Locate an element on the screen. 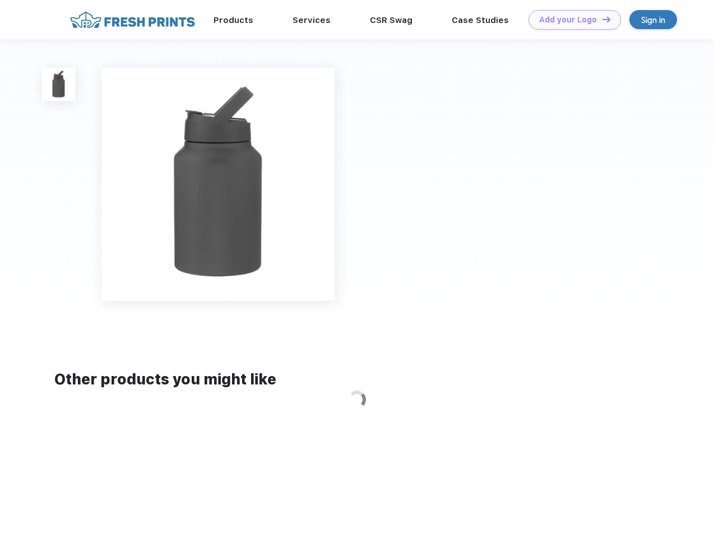 This screenshot has width=714, height=538. img: fo%20logo%202.webp is located at coordinates (132, 20).